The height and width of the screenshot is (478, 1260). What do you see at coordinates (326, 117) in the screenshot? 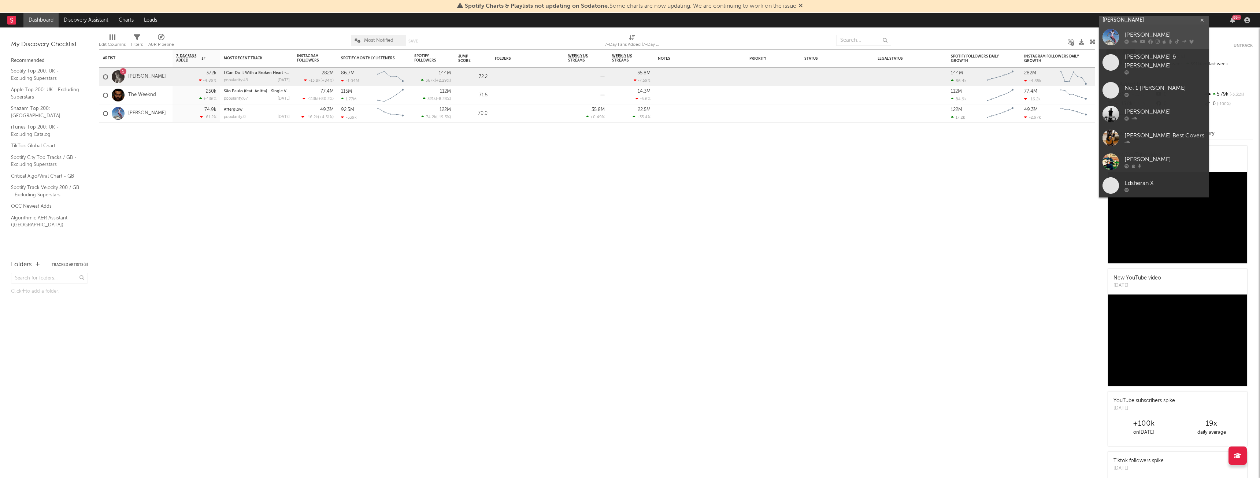
I see `span: +4.51 %` at bounding box center [326, 117].